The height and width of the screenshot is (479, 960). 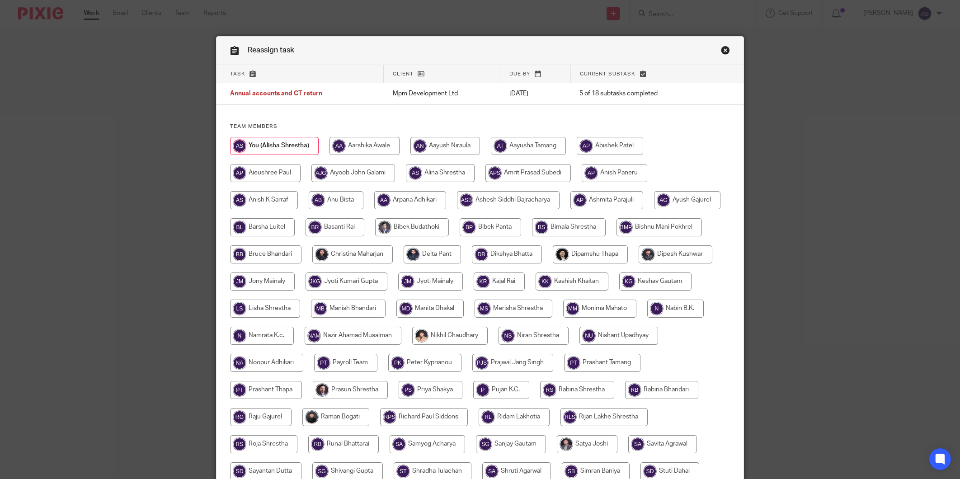 What do you see at coordinates (442, 94) in the screenshot?
I see `p: Mpm Development Ltd` at bounding box center [442, 94].